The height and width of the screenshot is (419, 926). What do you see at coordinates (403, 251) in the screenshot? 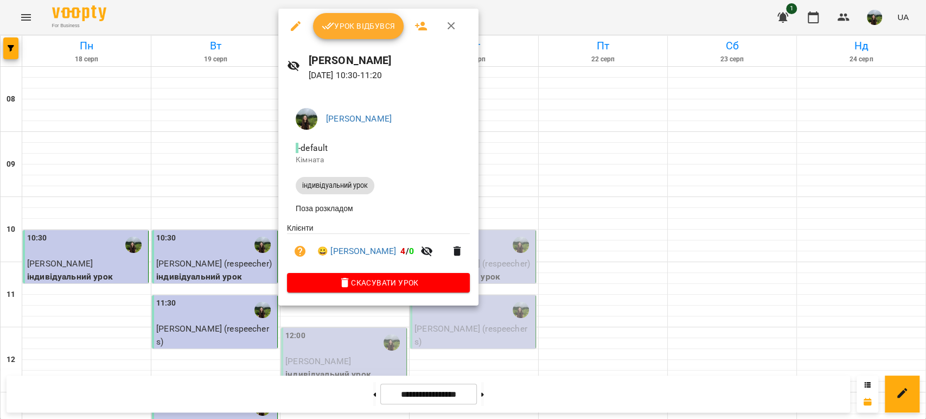
I see `span: 4` at bounding box center [403, 251].